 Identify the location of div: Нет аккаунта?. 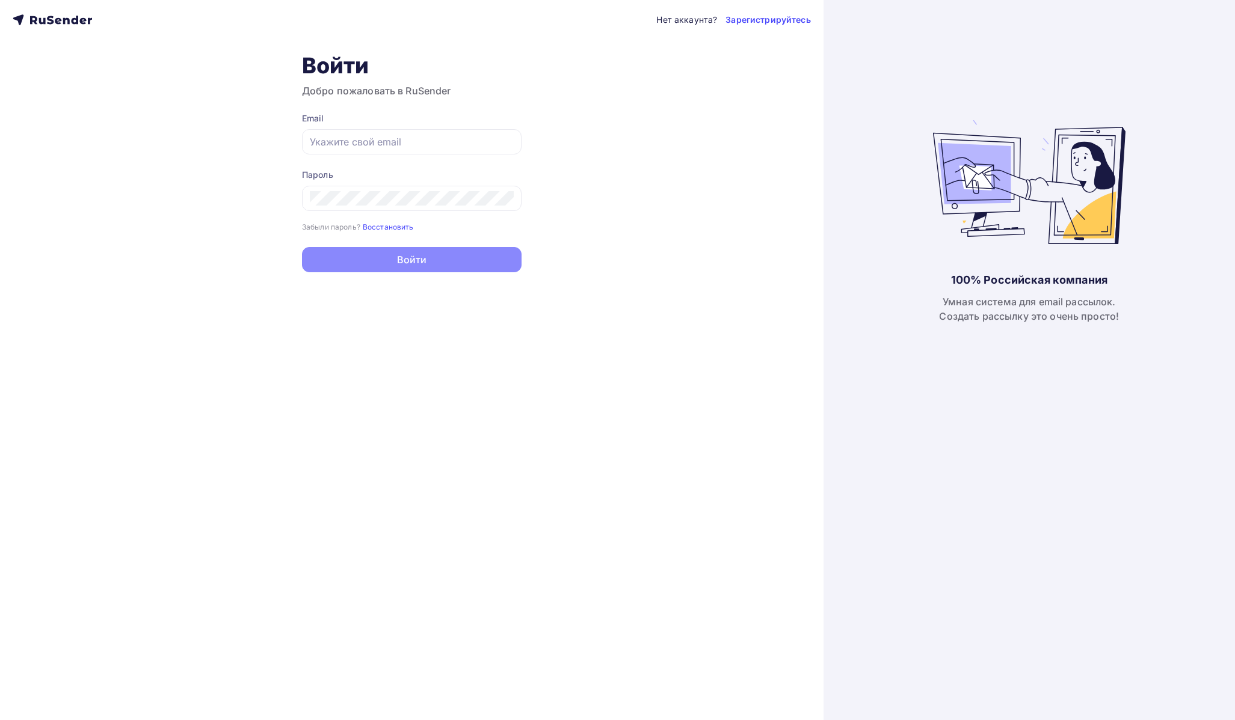
(686, 20).